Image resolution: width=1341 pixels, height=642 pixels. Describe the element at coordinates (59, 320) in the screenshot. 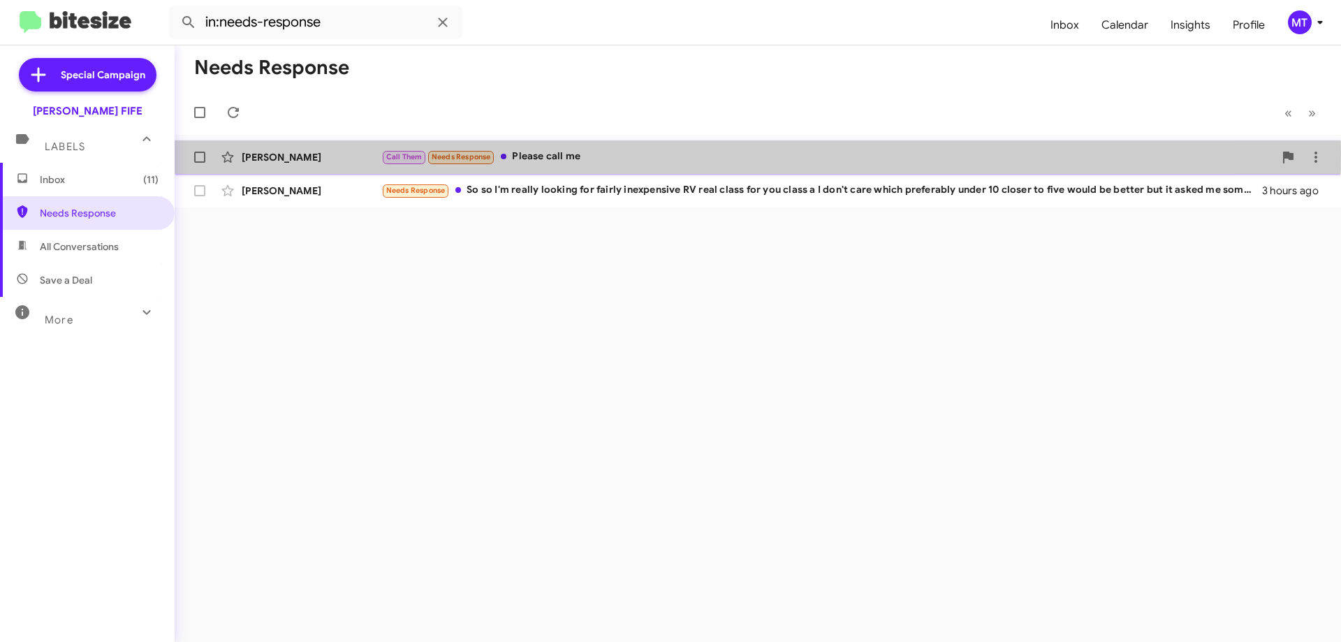

I see `span: More` at that location.